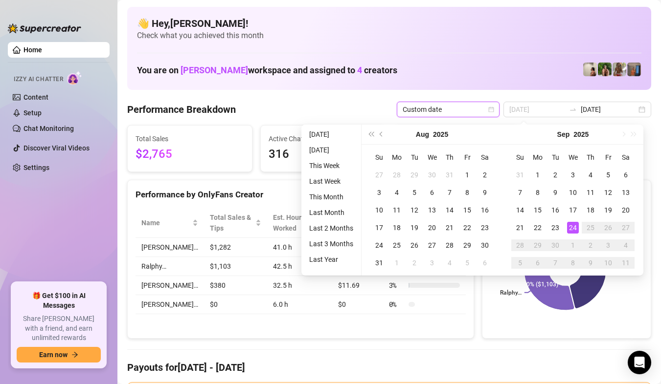 The height and width of the screenshot is (384, 661). What do you see at coordinates (608, 175) in the screenshot?
I see `div: 5` at bounding box center [608, 175].